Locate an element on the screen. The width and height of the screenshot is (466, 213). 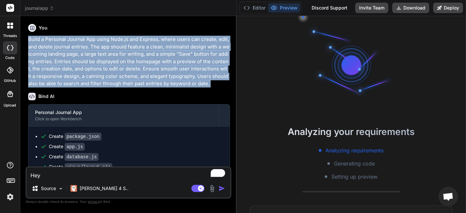
p: Source is located at coordinates (48, 188).